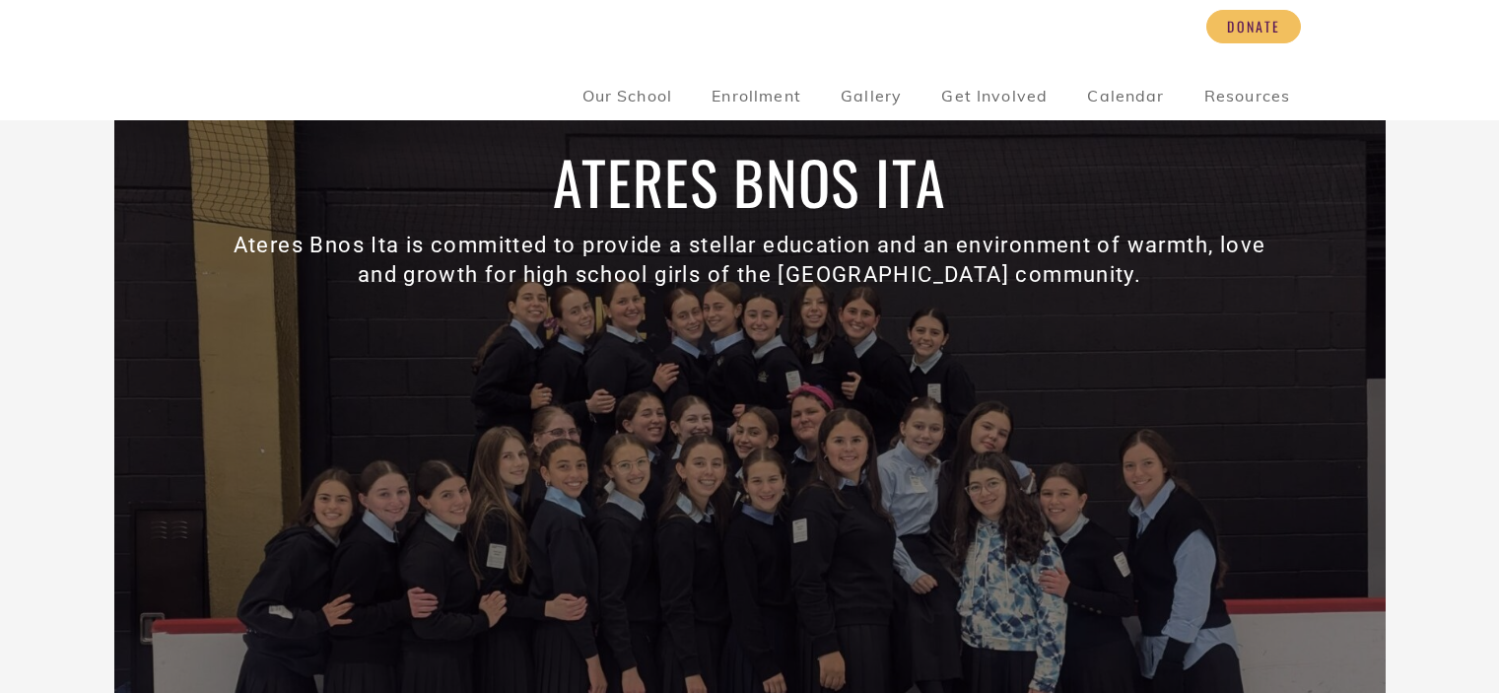 The width and height of the screenshot is (1499, 693). Describe the element at coordinates (1125, 97) in the screenshot. I see `a: Calendar` at that location.